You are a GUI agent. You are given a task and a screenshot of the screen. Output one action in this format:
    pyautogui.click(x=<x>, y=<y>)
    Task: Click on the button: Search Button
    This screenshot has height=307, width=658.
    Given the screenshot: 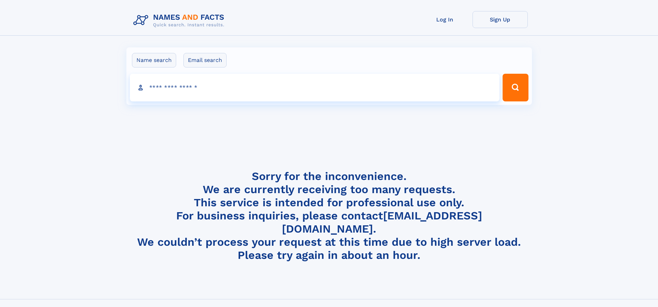 What is the action you would take?
    pyautogui.click(x=516, y=87)
    